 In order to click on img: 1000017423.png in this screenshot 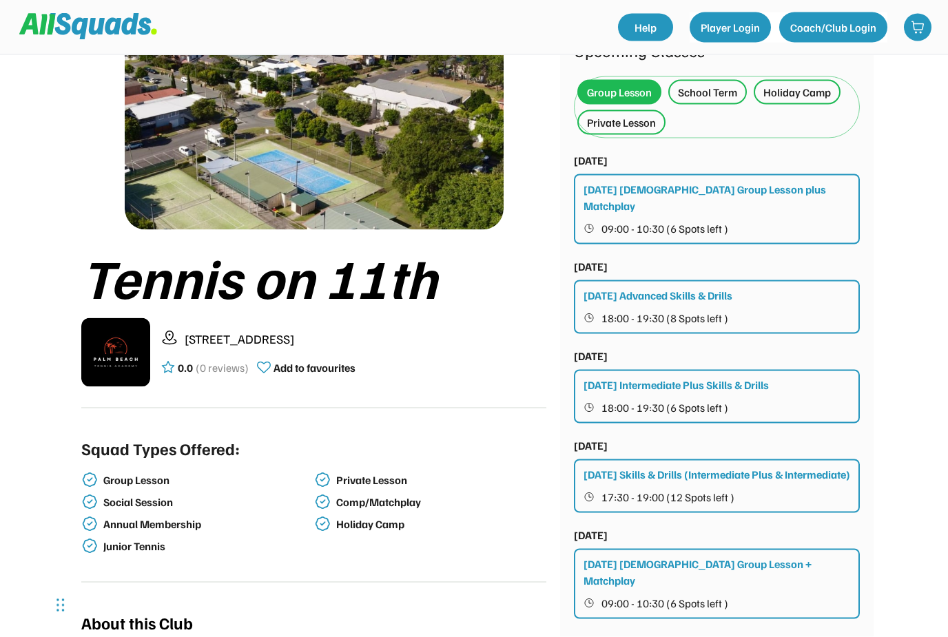, I will do `click(314, 127)`.